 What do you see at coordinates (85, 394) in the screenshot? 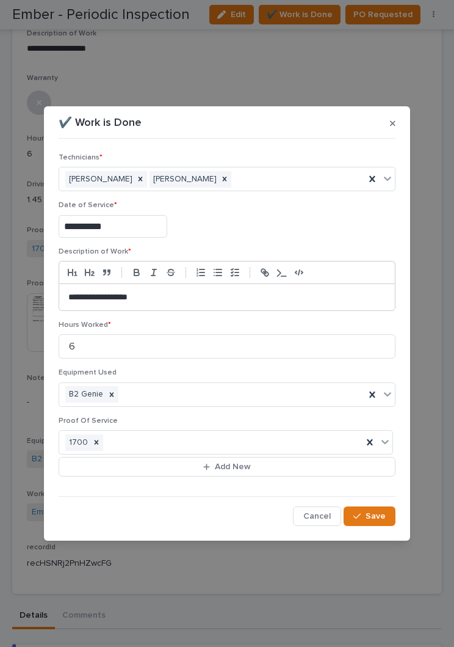
I see `div: B2 Genie` at bounding box center [85, 394].